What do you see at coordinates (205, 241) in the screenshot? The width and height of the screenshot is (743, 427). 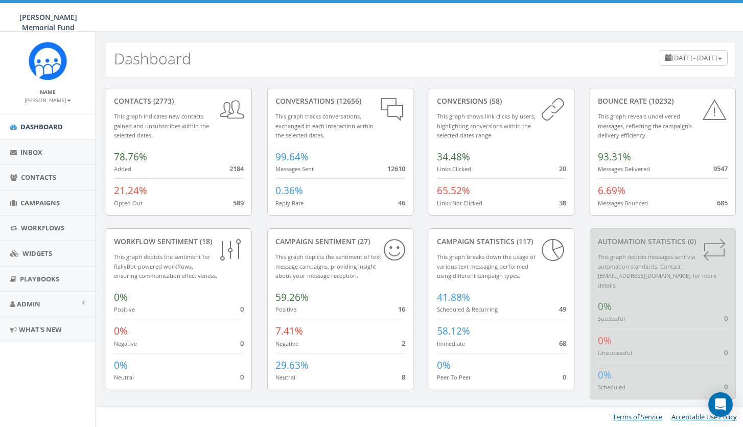 I see `span: (18)` at bounding box center [205, 241].